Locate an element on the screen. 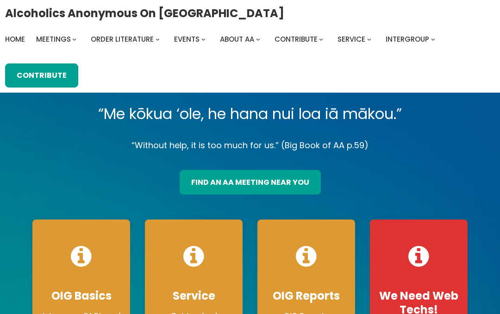 The image size is (500, 314). span: Order Literature is located at coordinates (122, 39).